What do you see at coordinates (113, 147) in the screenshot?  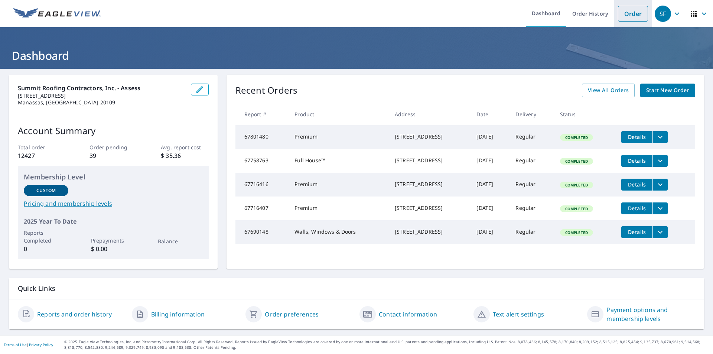 I see `p: Order pending` at bounding box center [113, 147].